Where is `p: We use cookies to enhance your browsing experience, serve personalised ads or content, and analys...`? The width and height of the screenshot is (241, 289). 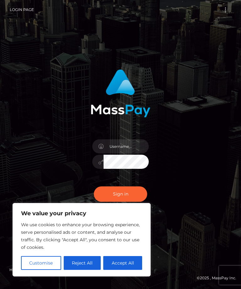 p: We use cookies to enhance your browsing experience, serve personalised ads or content, and analys... is located at coordinates (81, 236).